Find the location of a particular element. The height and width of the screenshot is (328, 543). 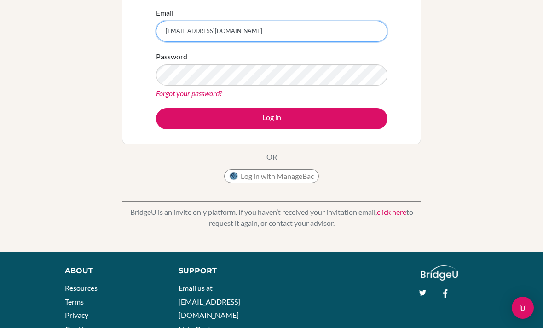

div: About is located at coordinates (111, 271).